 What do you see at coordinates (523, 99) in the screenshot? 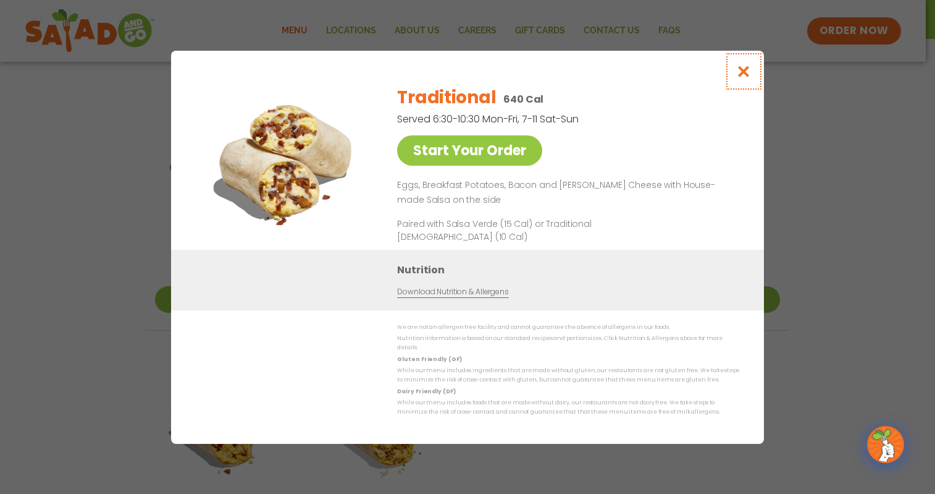
I see `p: 640 Cal` at bounding box center [523, 99].